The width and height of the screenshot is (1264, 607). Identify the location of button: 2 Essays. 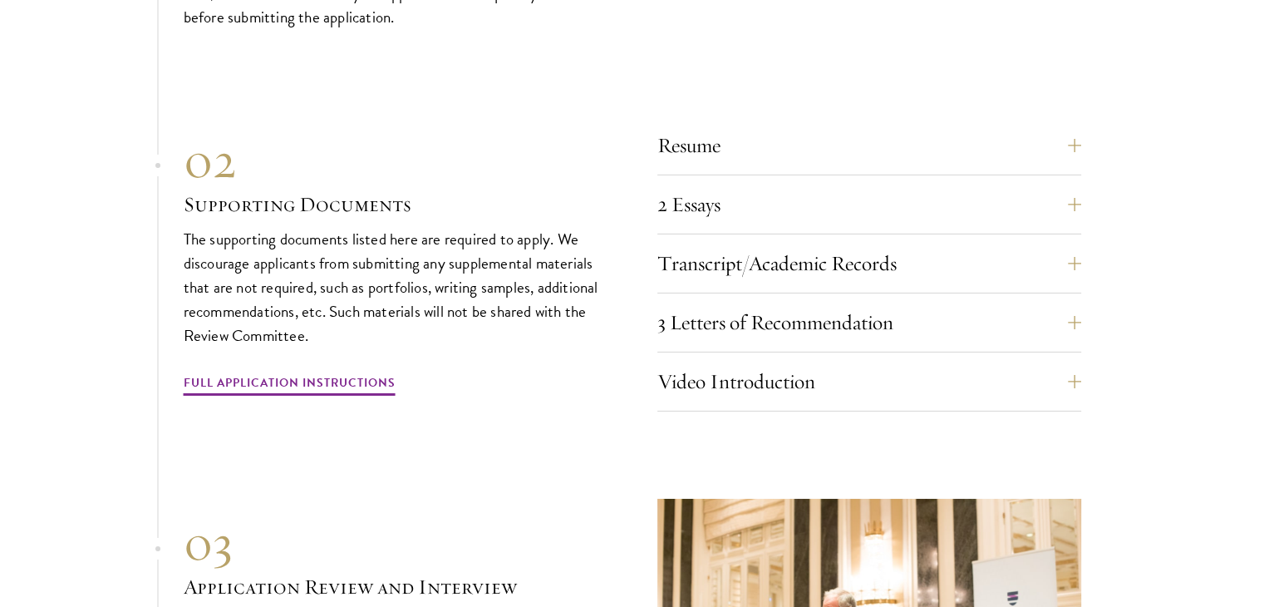
(869, 204).